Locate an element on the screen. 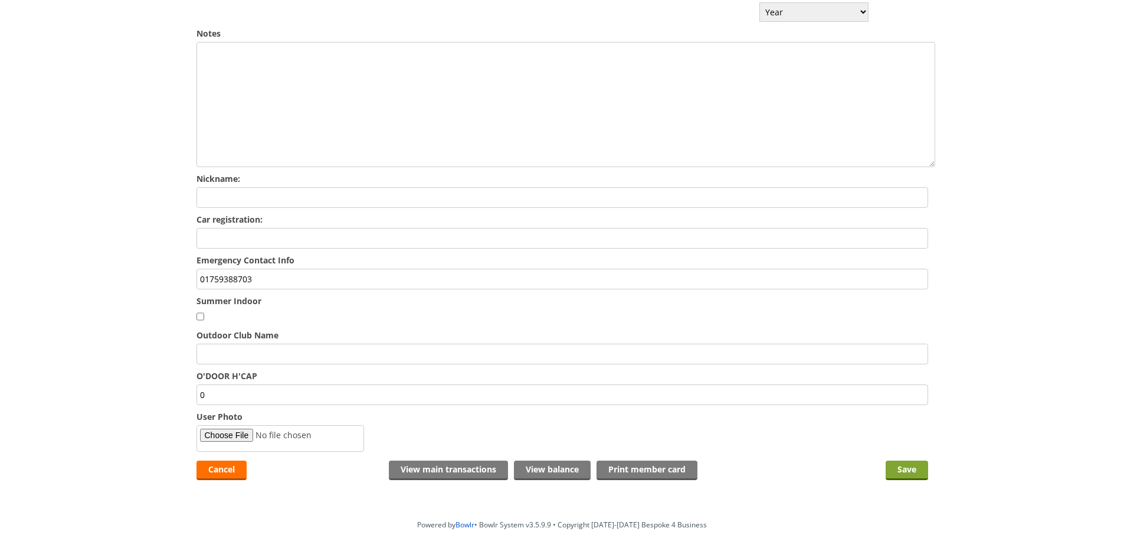  label: Emergency Contact Info is located at coordinates (562, 260).